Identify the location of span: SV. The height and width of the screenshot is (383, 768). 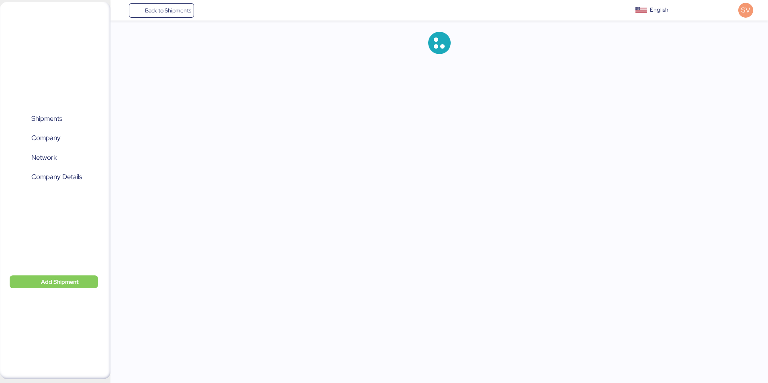
(746, 10).